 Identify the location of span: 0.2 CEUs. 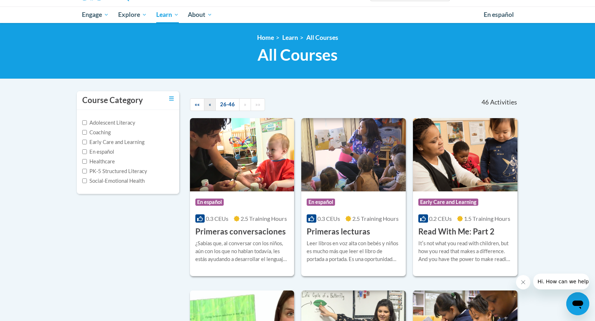
(440, 218).